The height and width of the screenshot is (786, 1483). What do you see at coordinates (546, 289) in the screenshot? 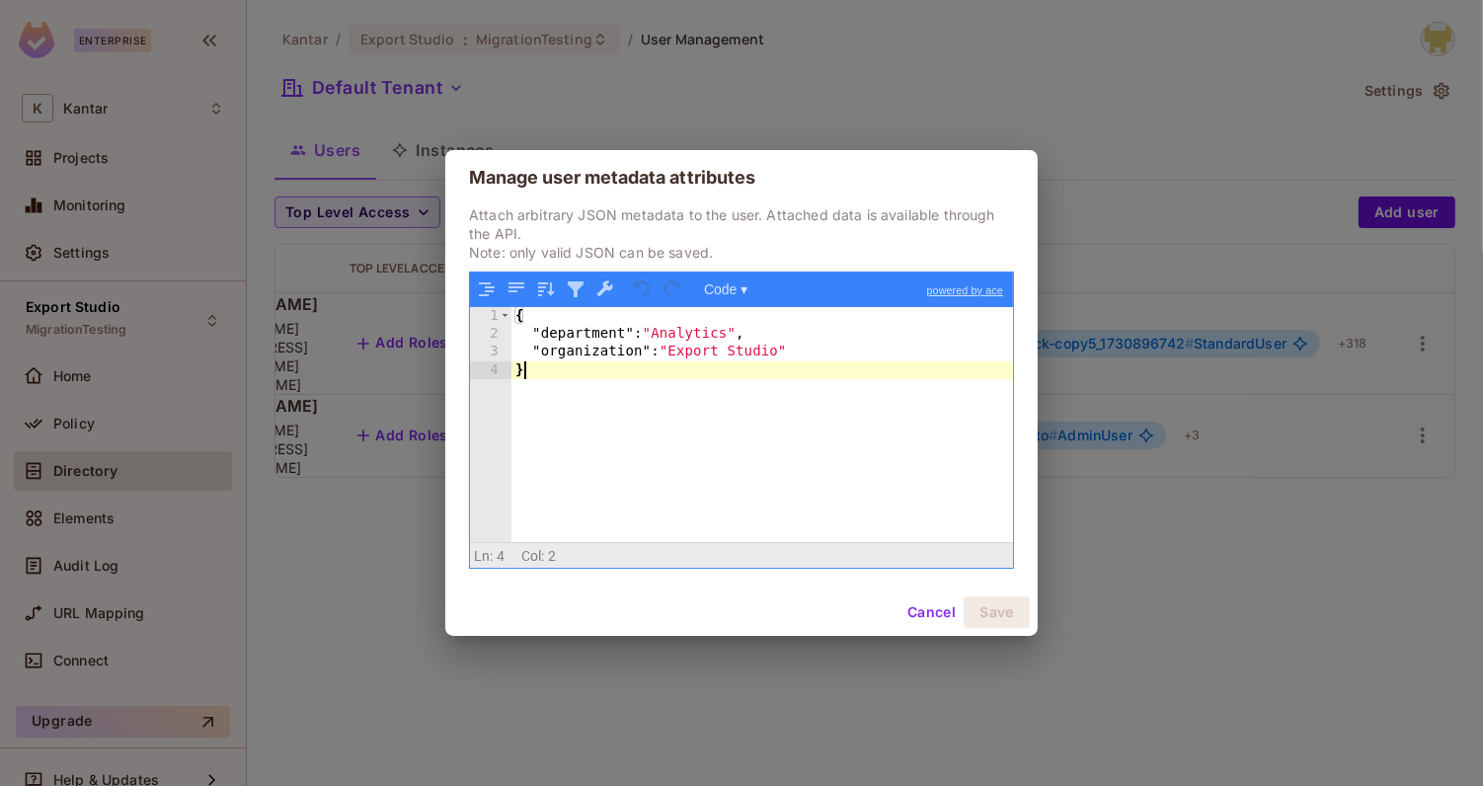
I see `button: Sort contents` at bounding box center [546, 289].